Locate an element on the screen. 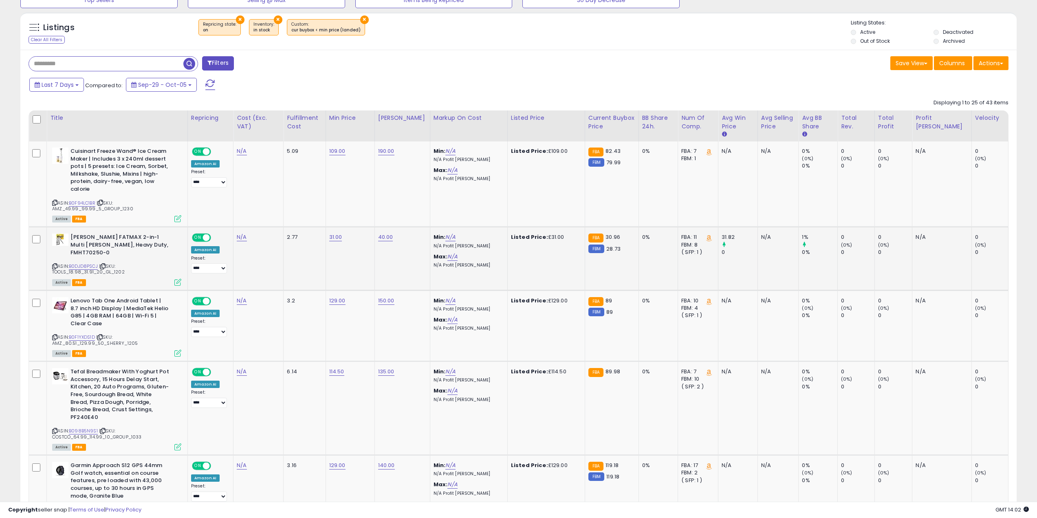 The height and width of the screenshot is (518, 1037). span: | SKU: COSTCO_64.99_114.99_10_GROUP_1033 is located at coordinates (97, 434).